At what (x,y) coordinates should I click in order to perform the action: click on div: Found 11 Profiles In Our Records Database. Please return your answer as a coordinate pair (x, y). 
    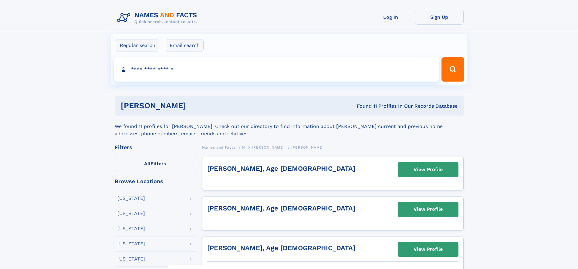
    Looking at the image, I should click on (364, 106).